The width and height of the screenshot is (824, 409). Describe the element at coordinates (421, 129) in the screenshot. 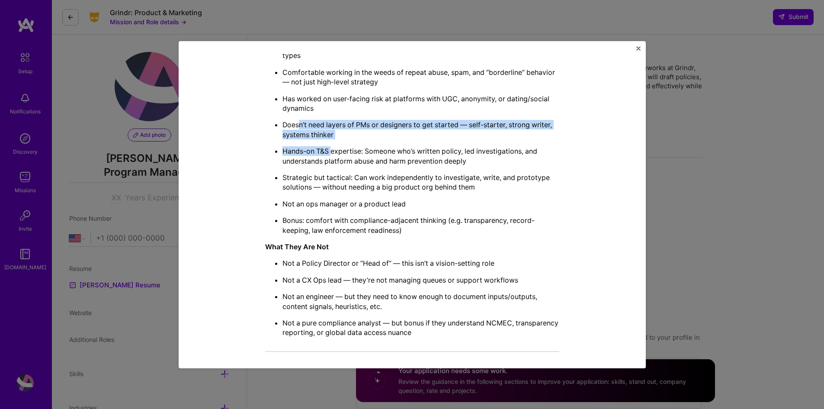

I see `p: Doesn’t need layers of PMs or designers to get started — self-starter, strong writer, systems thi...` at that location.